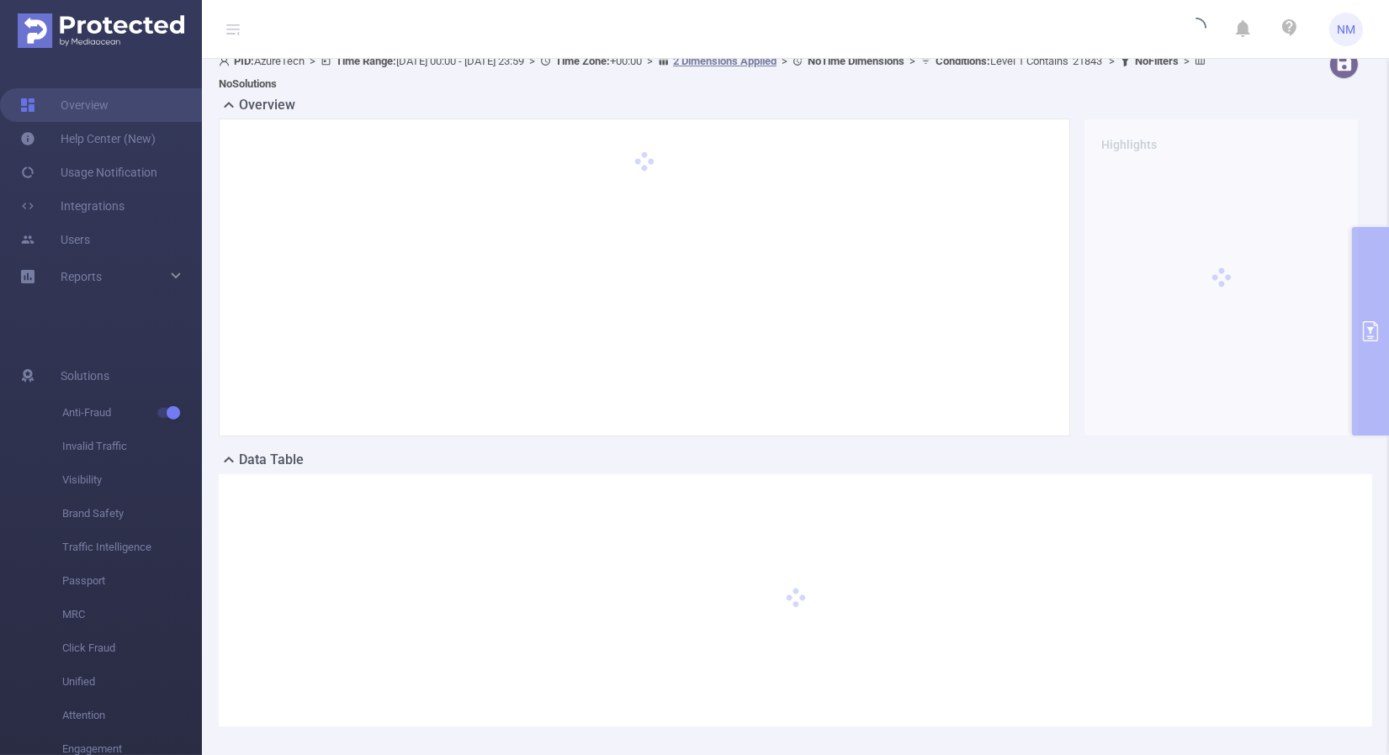 The image size is (1389, 755). I want to click on span: Level 1 Contains '21843', so click(1020, 61).